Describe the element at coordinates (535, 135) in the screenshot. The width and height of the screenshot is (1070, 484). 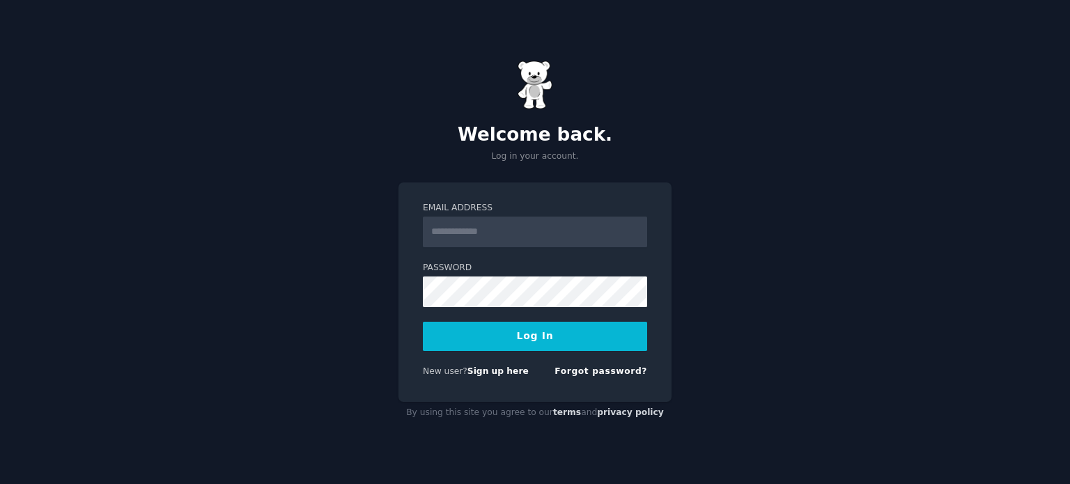
I see `h2: Welcome back.` at that location.